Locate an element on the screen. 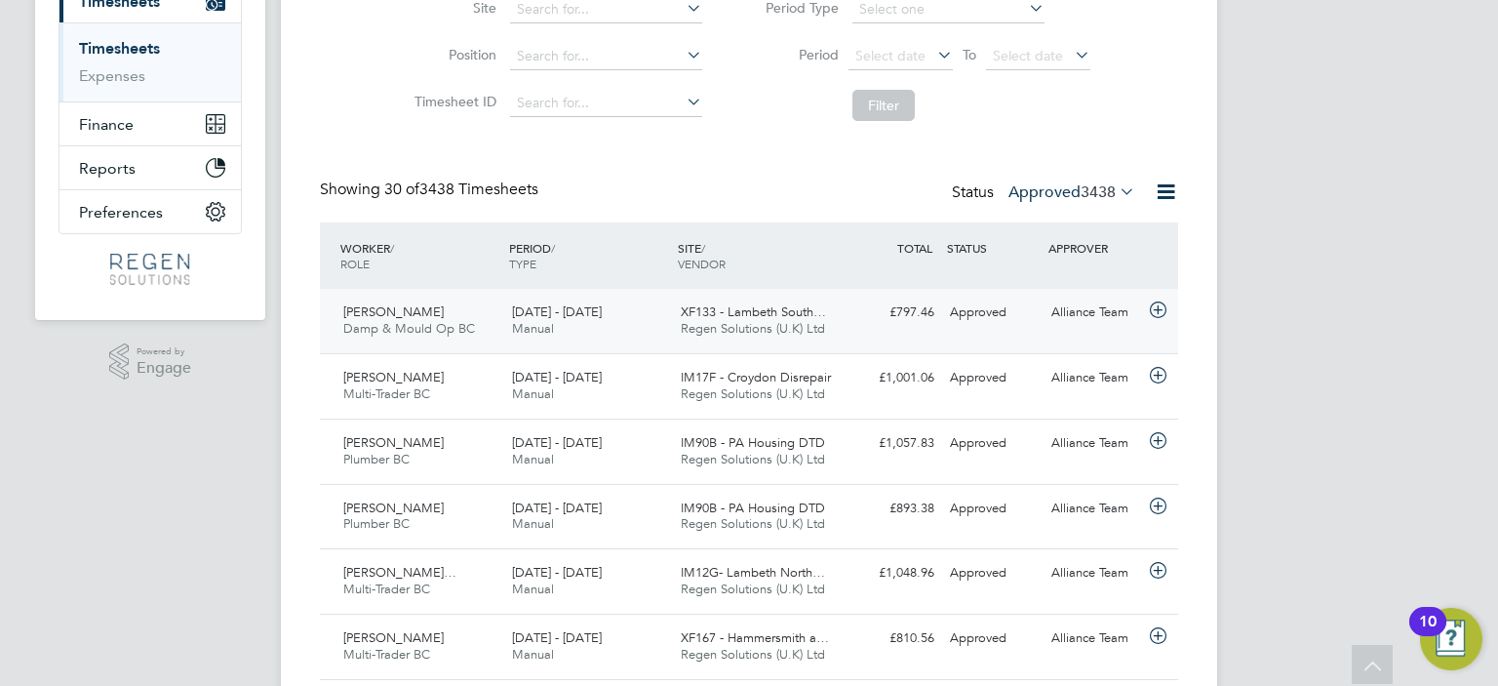 The height and width of the screenshot is (686, 1498). button: Open Resource Center, 10 new notifications is located at coordinates (1452, 639).